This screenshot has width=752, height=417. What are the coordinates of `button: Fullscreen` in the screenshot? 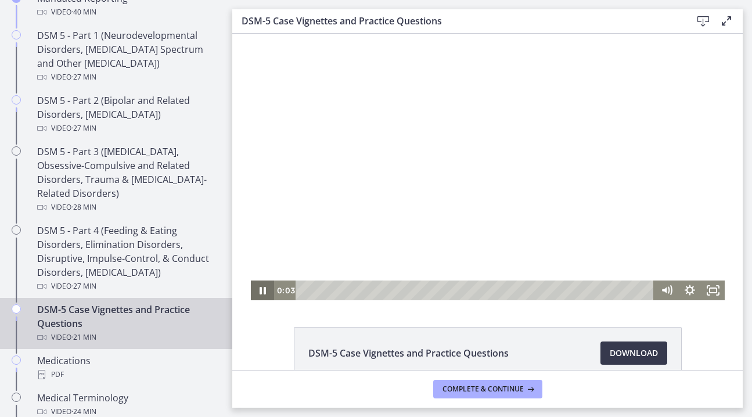 It's located at (481, 257).